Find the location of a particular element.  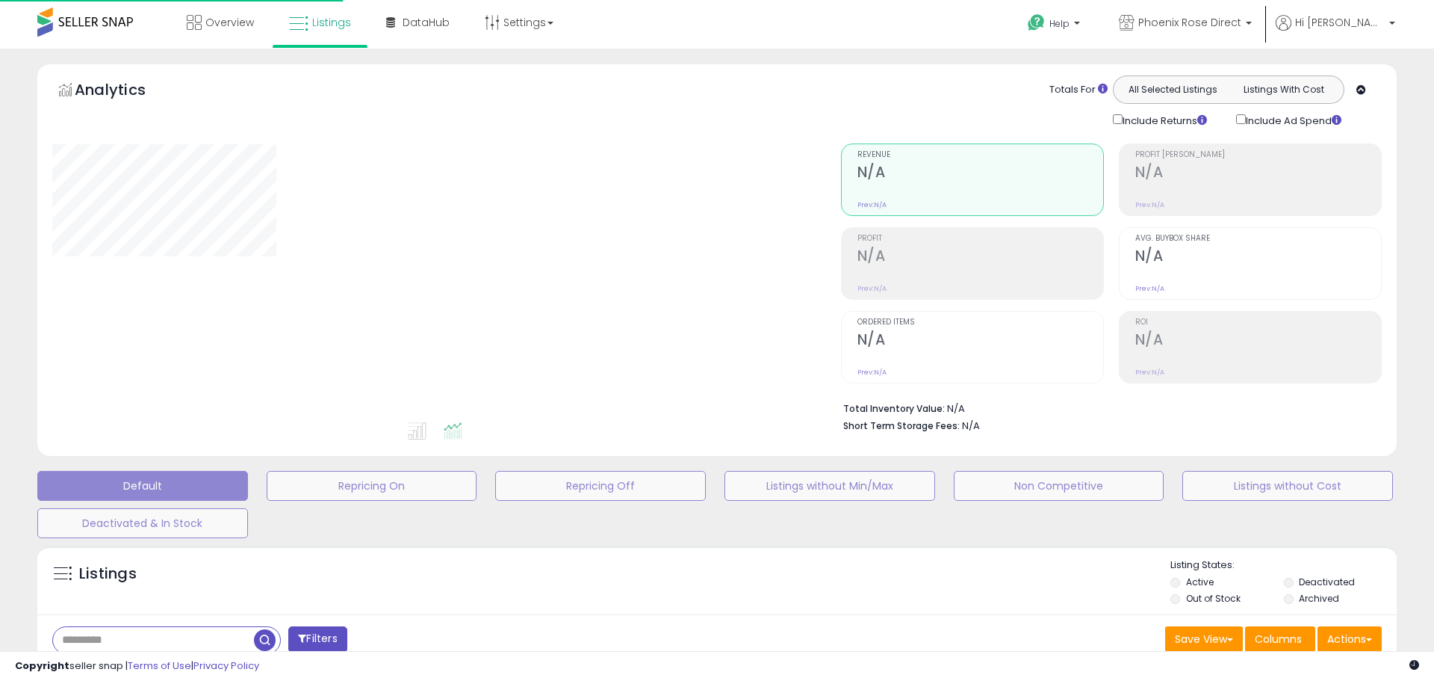

div: seller snap | | is located at coordinates (137, 666).